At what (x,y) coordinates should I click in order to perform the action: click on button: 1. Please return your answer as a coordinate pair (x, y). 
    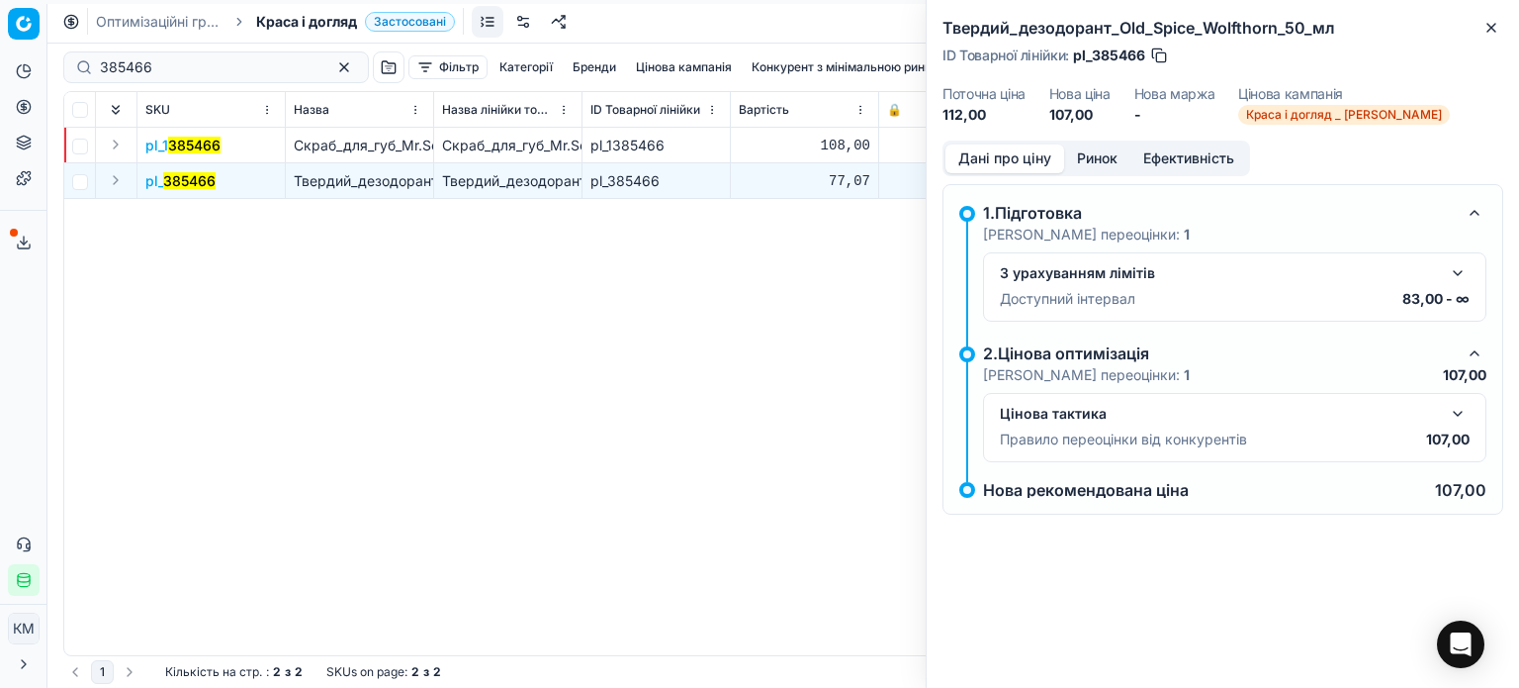
    Looking at the image, I should click on (102, 672).